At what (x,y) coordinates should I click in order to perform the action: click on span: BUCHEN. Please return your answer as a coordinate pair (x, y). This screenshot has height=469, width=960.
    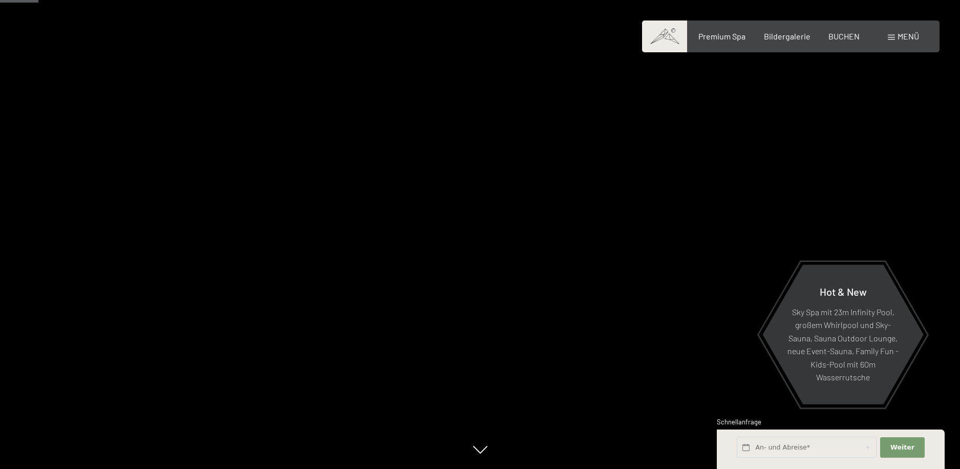
    Looking at the image, I should click on (844, 36).